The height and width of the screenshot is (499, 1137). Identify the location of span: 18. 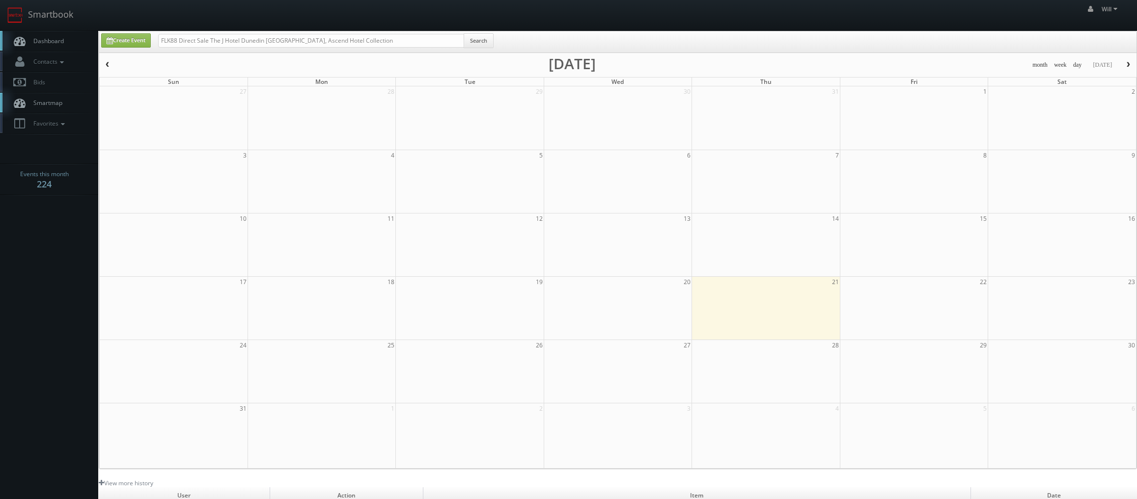
(391, 282).